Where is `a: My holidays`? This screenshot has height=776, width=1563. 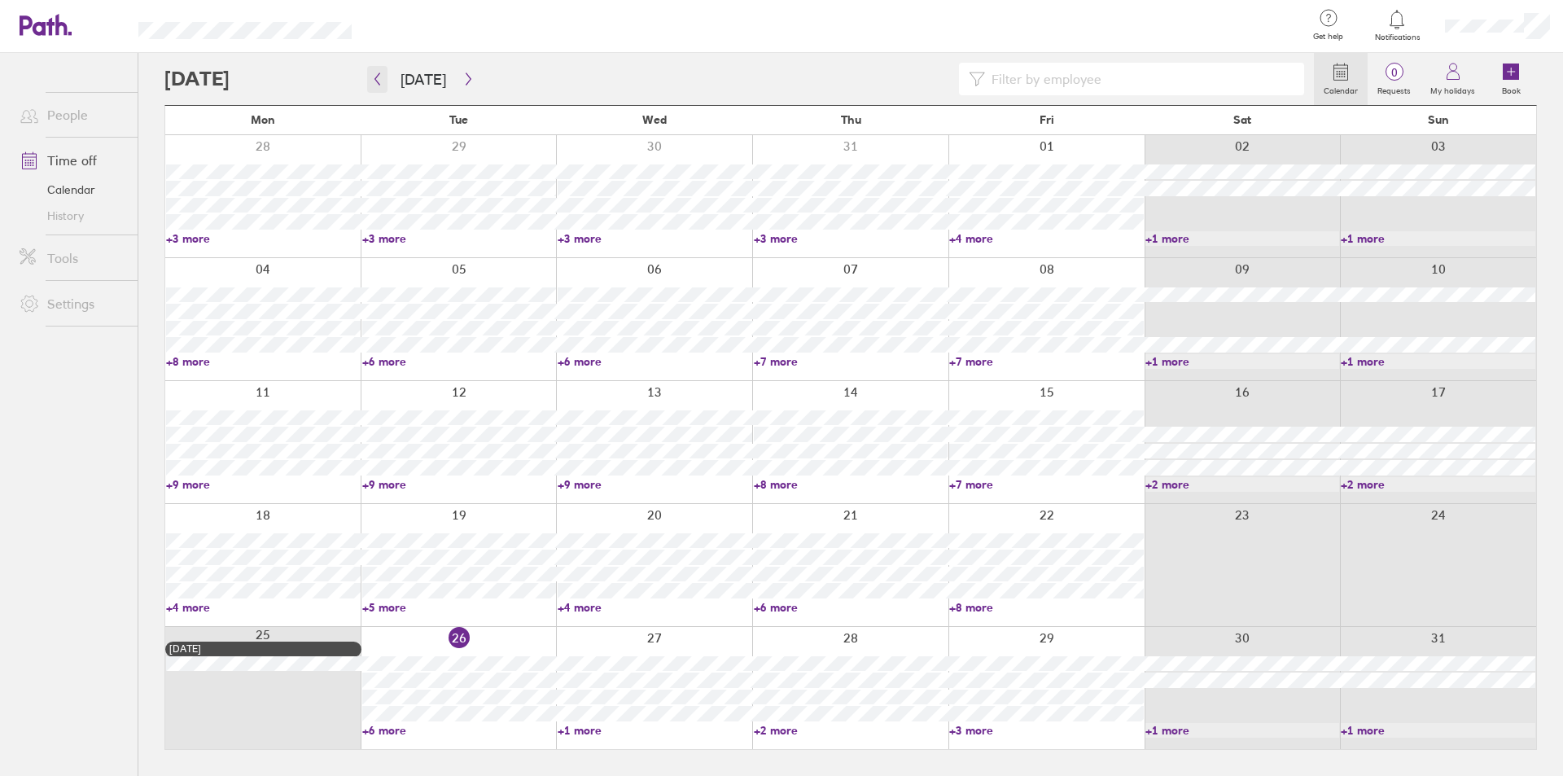
a: My holidays is located at coordinates (1452, 79).